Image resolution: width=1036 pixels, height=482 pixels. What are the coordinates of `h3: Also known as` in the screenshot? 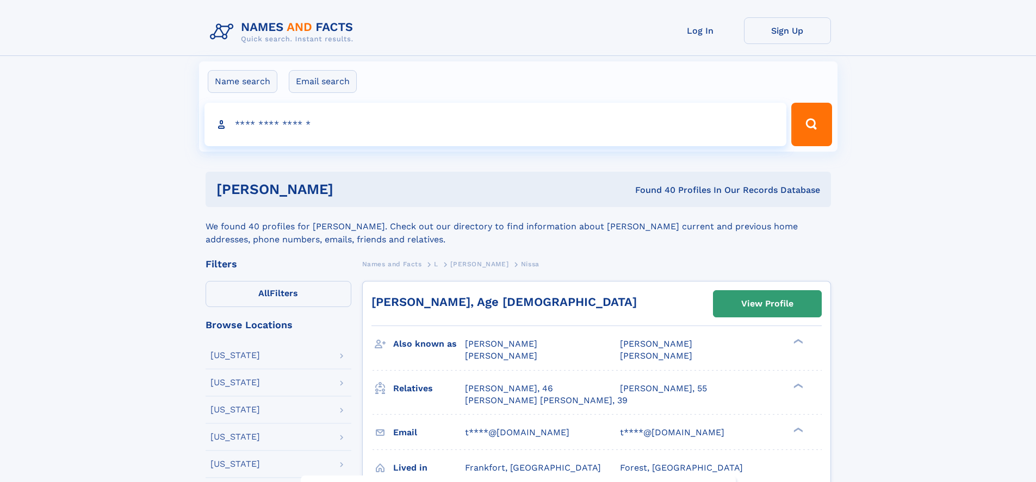 It's located at (429, 344).